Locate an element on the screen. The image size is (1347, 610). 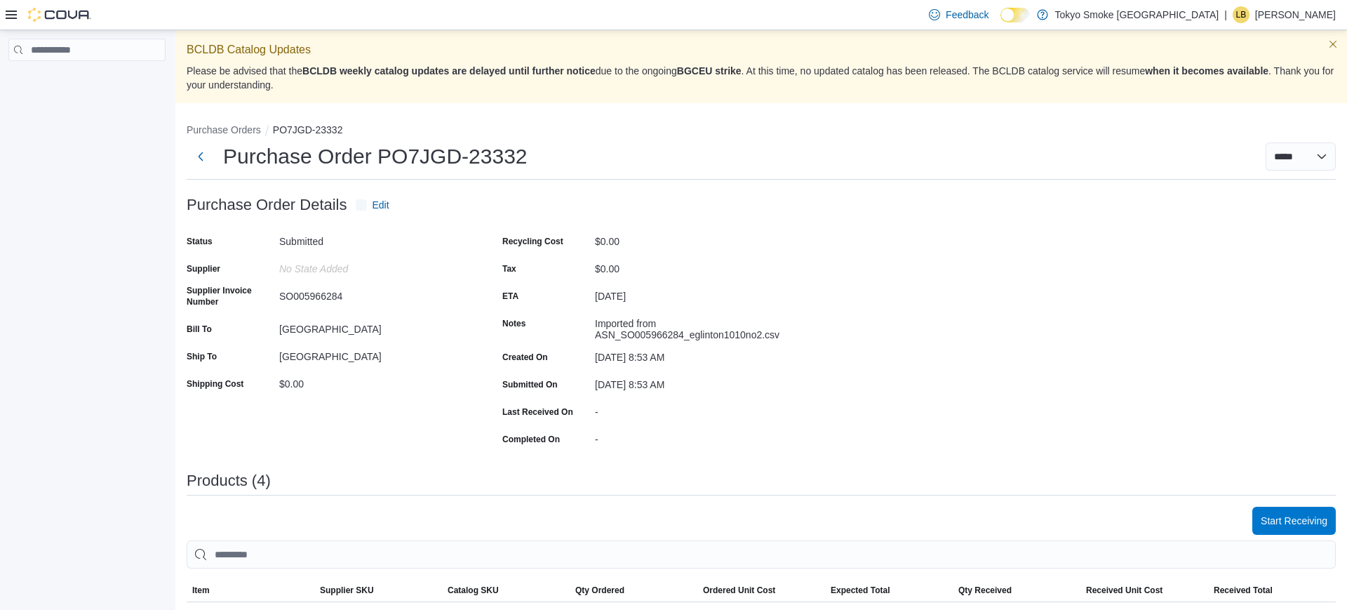
button: Catalog SKU is located at coordinates (506, 590).